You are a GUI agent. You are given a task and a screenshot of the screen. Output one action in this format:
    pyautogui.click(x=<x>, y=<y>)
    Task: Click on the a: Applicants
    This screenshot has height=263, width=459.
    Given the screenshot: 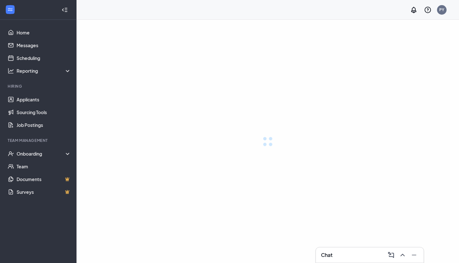 What is the action you would take?
    pyautogui.click(x=44, y=99)
    